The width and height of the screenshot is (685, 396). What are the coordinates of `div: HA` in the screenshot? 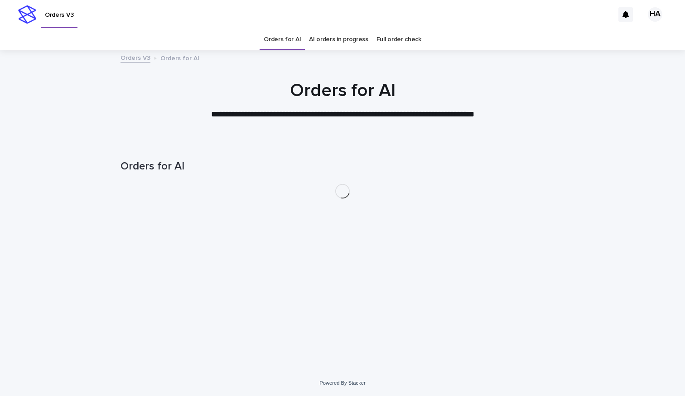 It's located at (655, 14).